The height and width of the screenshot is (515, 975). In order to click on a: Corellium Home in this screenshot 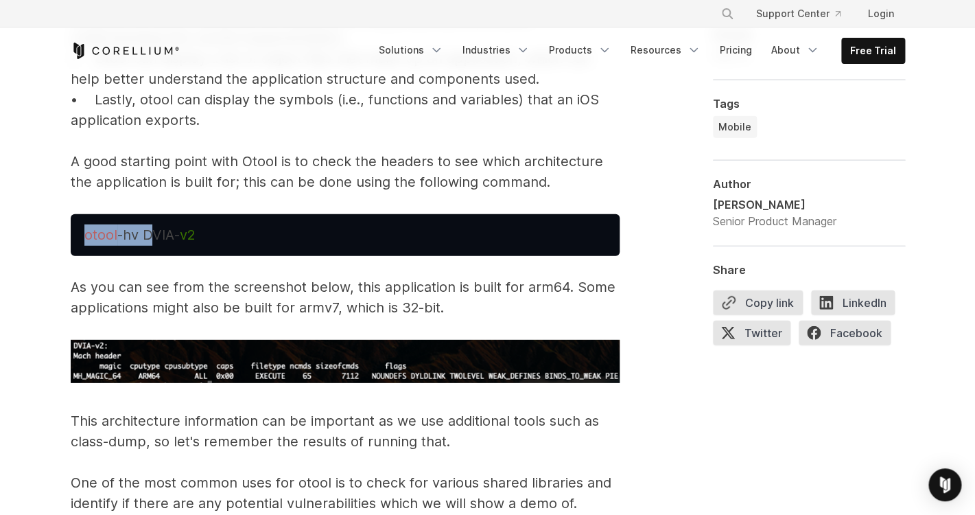, I will do `click(125, 51)`.